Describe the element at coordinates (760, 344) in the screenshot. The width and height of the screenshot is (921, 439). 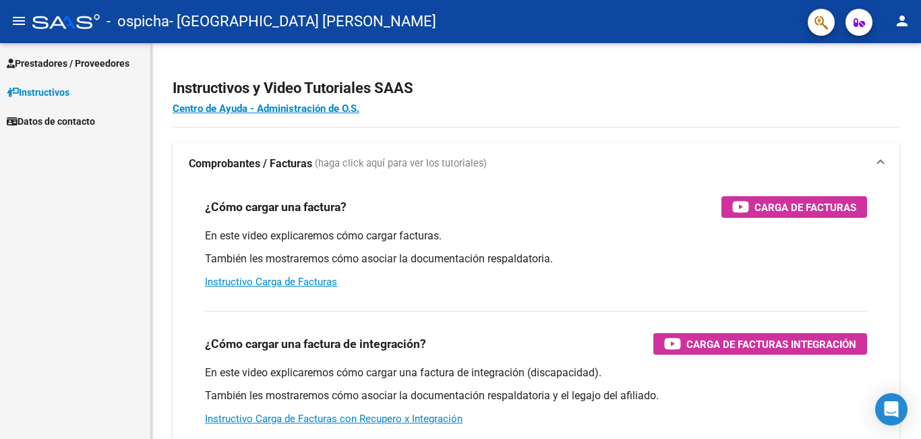
I see `button: Carga de Facturas Integración` at that location.